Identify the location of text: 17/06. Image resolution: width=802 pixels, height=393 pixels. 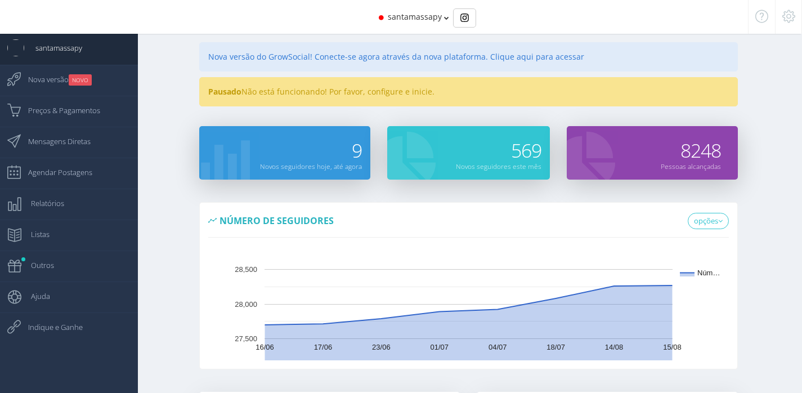
(322, 347).